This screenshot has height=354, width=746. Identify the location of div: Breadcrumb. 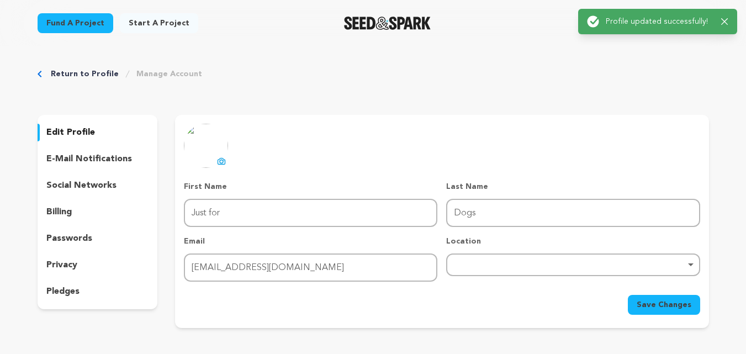
(373, 74).